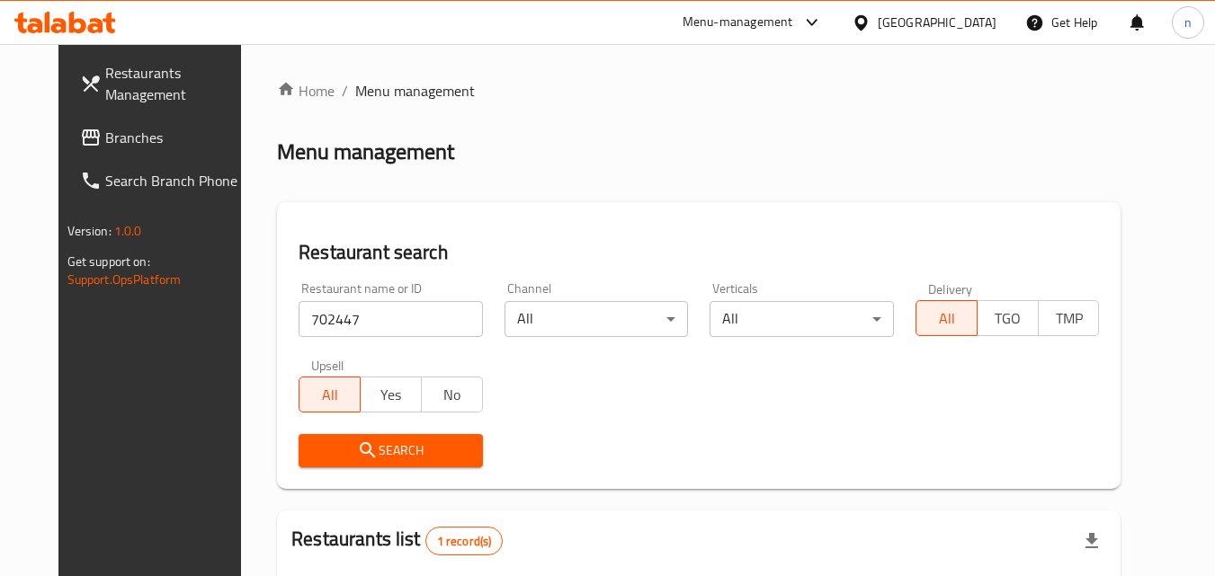 This screenshot has height=576, width=1215. Describe the element at coordinates (1068, 318) in the screenshot. I see `button: TMP` at that location.